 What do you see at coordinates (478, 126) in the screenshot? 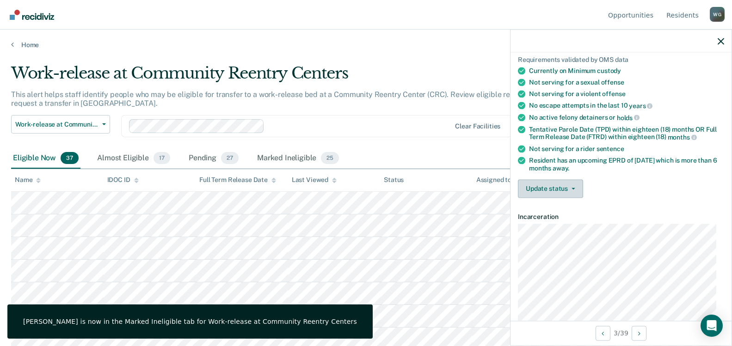
I see `div: Clear facilities` at bounding box center [478, 126].